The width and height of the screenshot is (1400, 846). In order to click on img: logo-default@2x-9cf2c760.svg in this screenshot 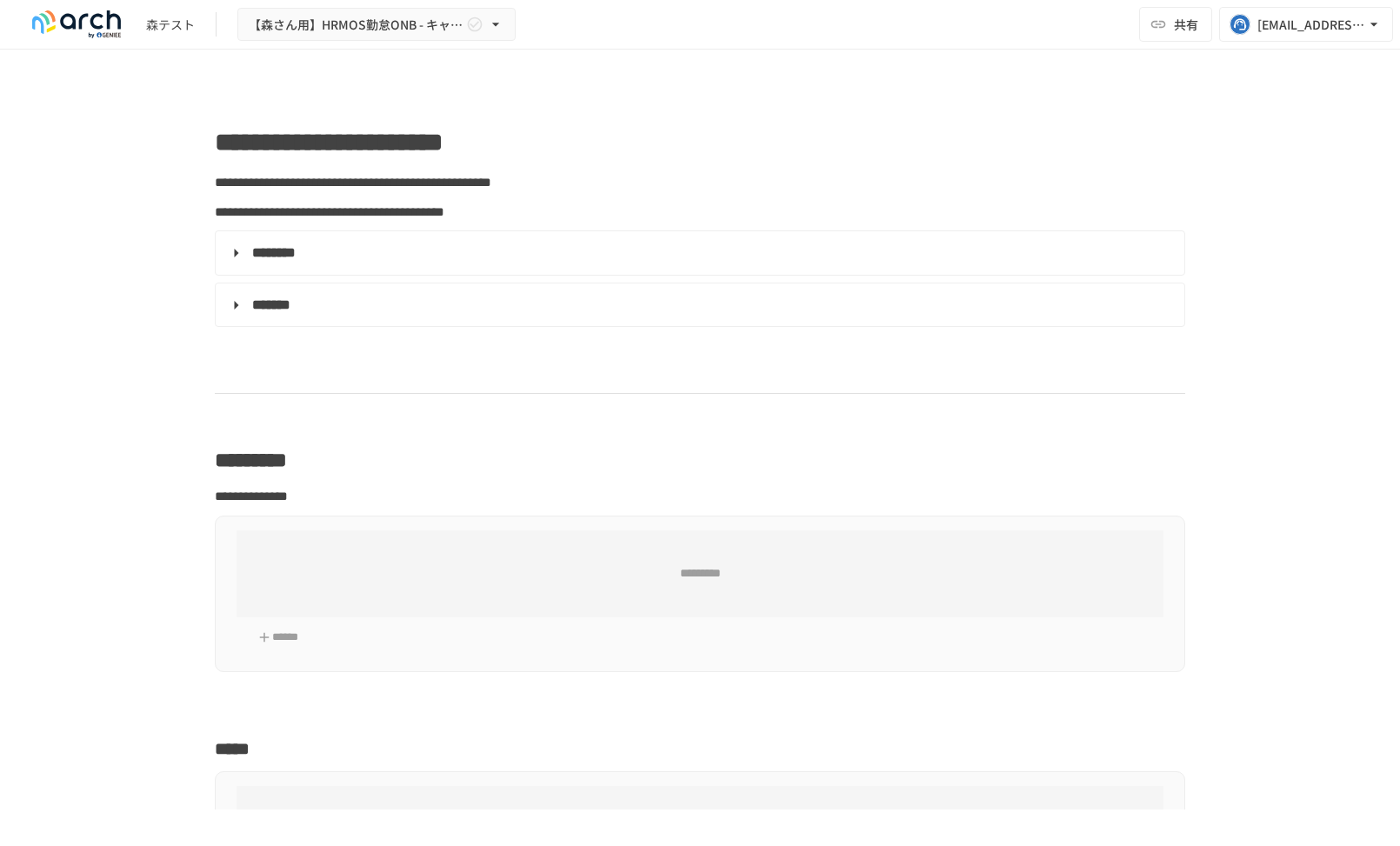, I will do `click(76, 24)`.